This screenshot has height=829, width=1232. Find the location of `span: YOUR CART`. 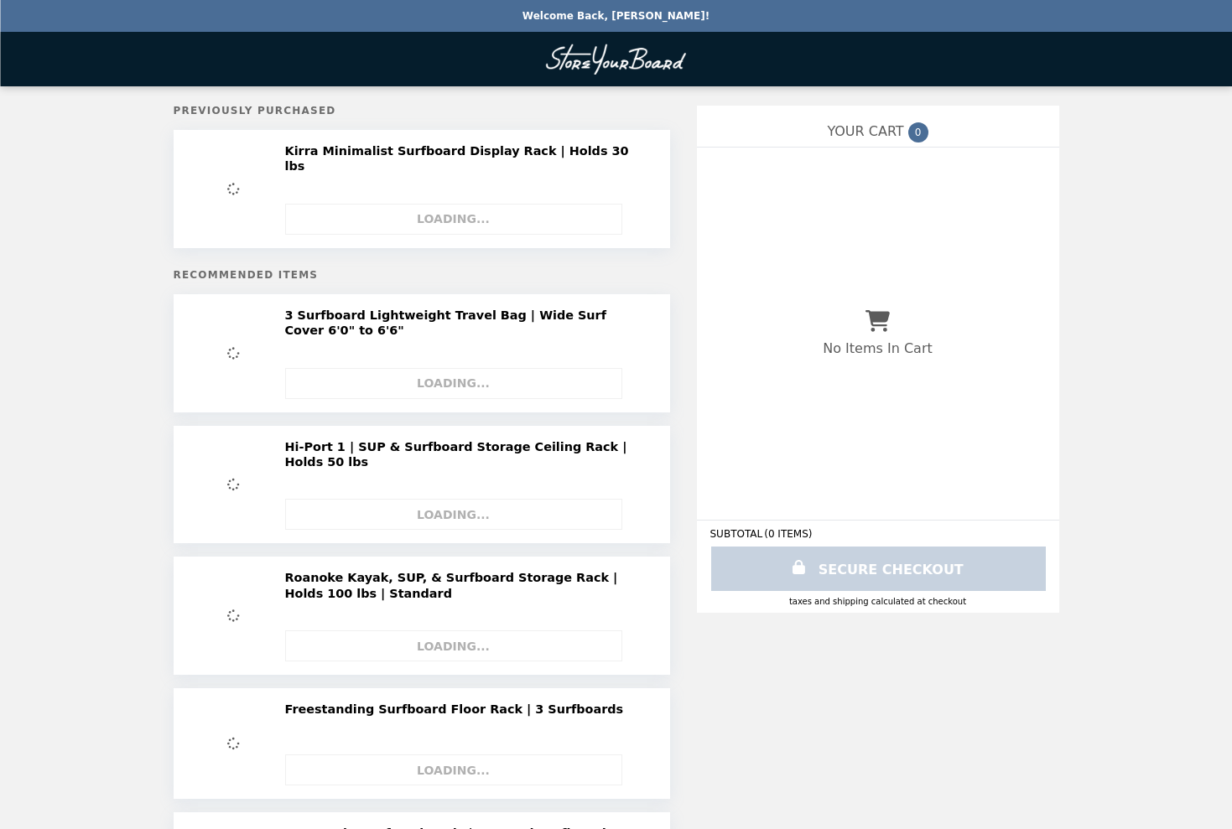

span: YOUR CART is located at coordinates (865, 131).